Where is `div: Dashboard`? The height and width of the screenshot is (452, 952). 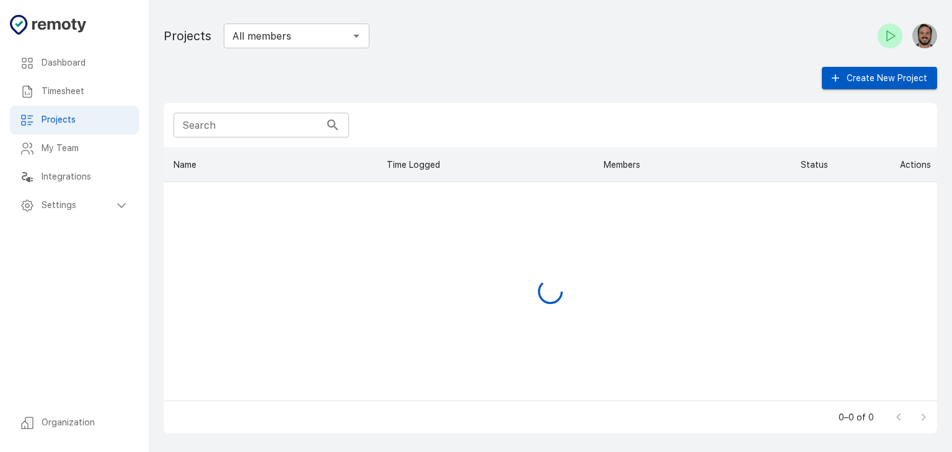 div: Dashboard is located at coordinates (74, 63).